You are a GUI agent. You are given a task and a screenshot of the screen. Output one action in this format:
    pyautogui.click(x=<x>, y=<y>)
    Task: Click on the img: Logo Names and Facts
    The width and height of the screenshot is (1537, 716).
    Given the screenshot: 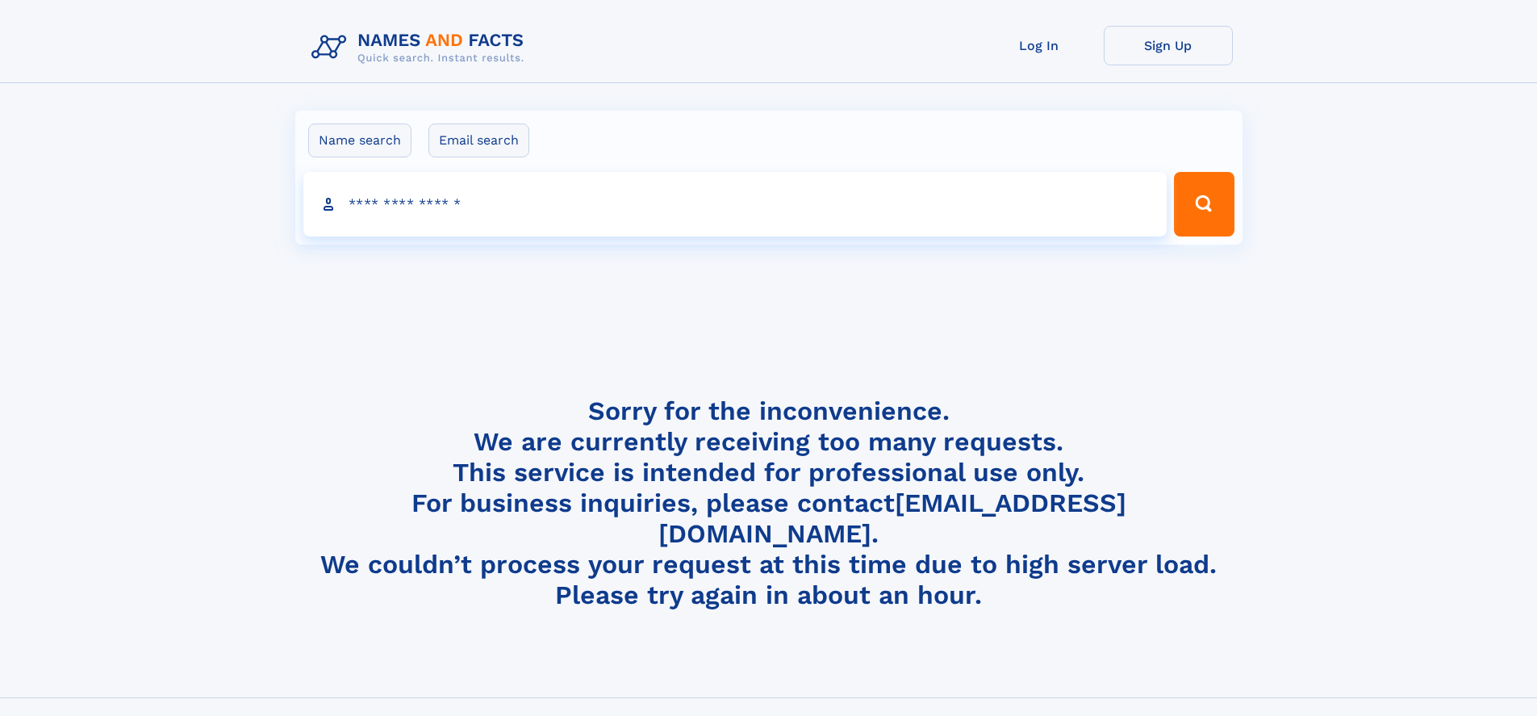 What is the action you would take?
    pyautogui.click(x=421, y=48)
    